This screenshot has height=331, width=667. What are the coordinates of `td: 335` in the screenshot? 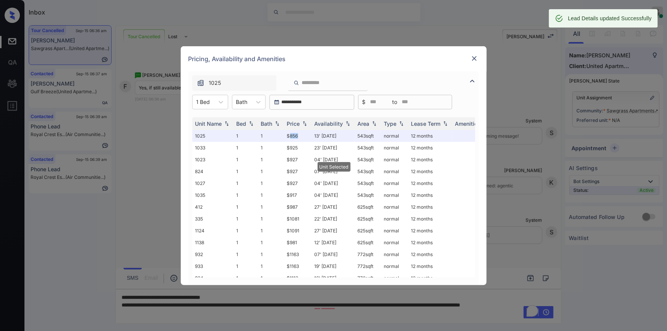 It's located at (213, 219).